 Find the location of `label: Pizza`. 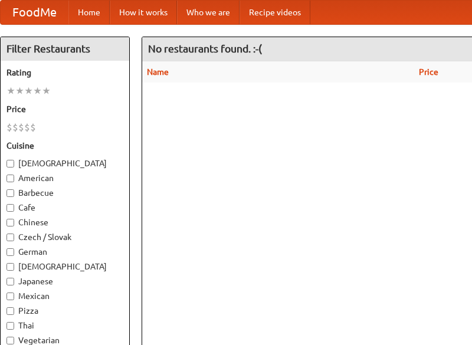

label: Pizza is located at coordinates (65, 311).